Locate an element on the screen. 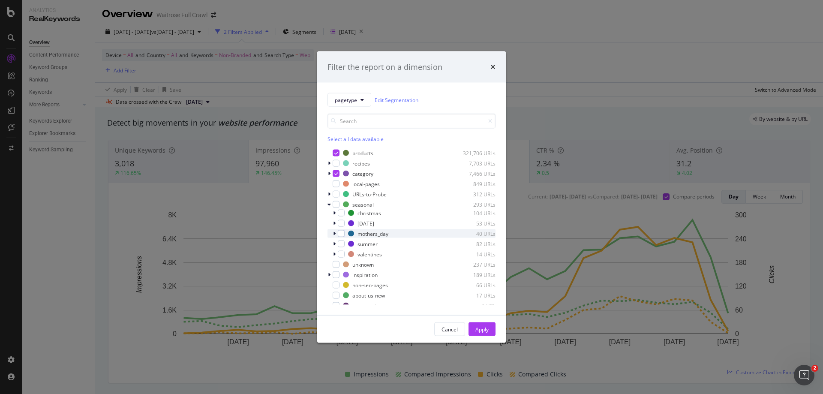  div: times is located at coordinates (493, 67).